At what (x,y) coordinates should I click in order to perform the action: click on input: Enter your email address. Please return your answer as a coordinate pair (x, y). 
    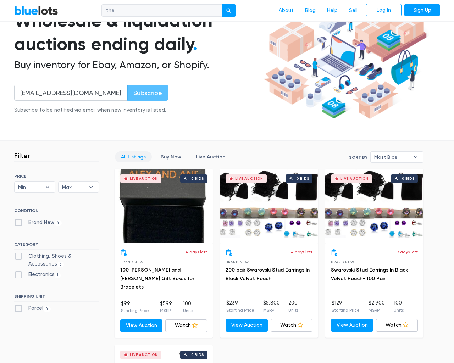
    Looking at the image, I should click on (71, 92).